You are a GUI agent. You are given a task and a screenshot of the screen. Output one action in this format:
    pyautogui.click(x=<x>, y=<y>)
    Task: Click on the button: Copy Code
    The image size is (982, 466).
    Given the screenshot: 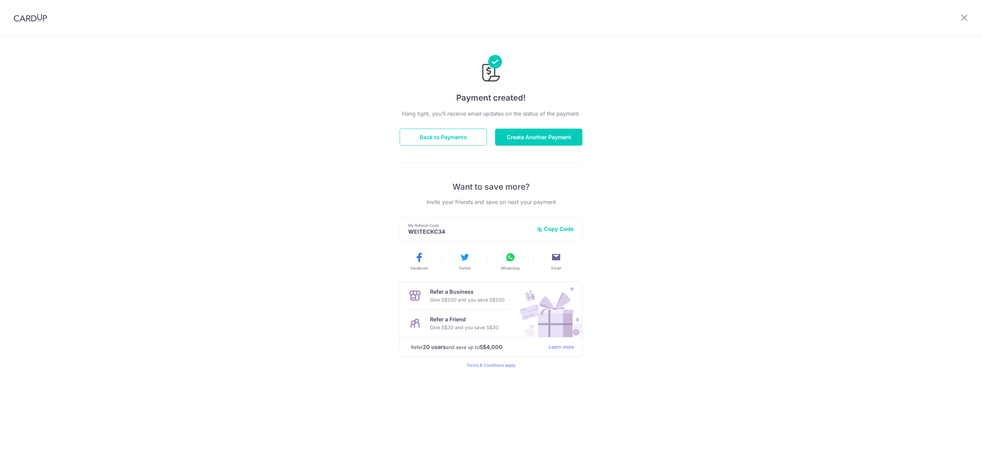 What is the action you would take?
    pyautogui.click(x=556, y=229)
    